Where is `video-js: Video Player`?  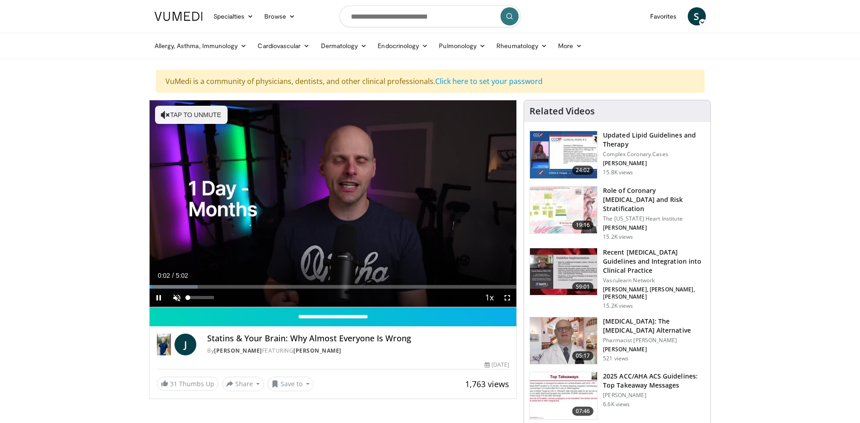
video-js: Video Player is located at coordinates (333, 204).